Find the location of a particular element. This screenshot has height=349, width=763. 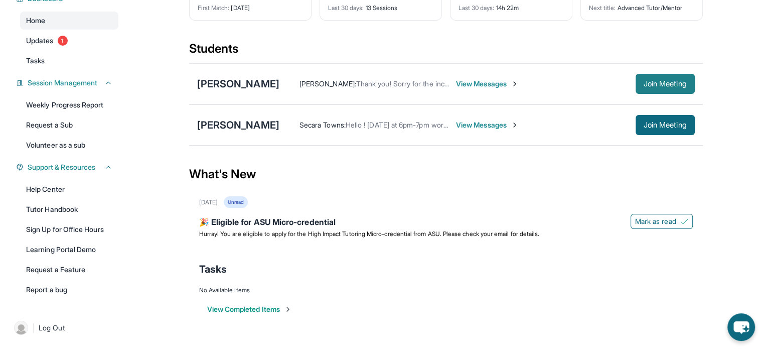

div: No Available Items is located at coordinates (446, 290).